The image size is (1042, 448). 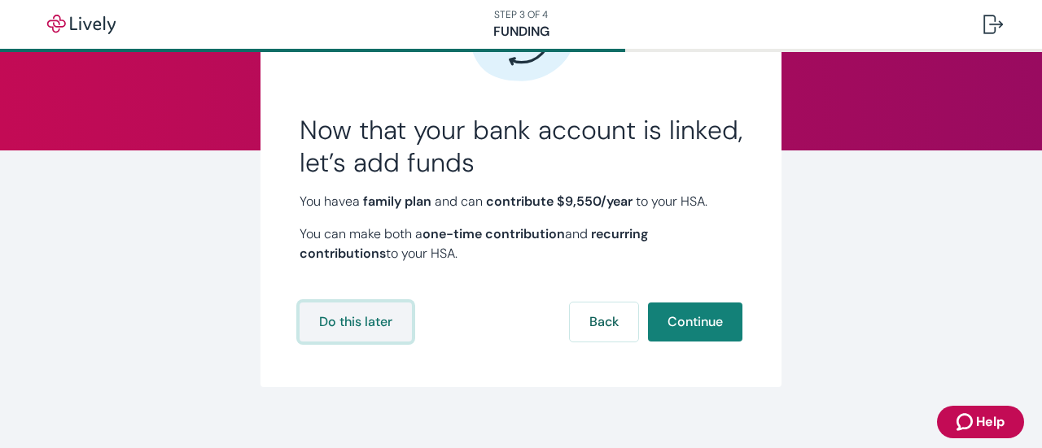 I want to click on span: Help, so click(x=990, y=422).